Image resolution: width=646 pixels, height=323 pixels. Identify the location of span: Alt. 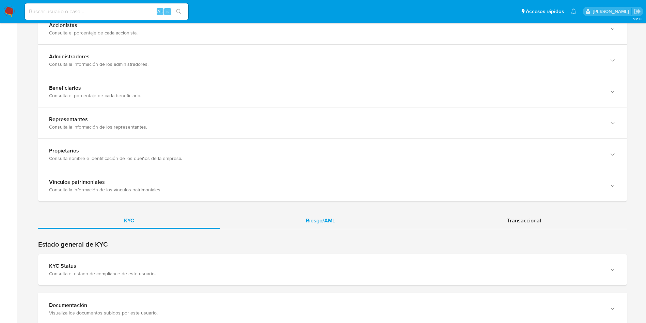
(160, 11).